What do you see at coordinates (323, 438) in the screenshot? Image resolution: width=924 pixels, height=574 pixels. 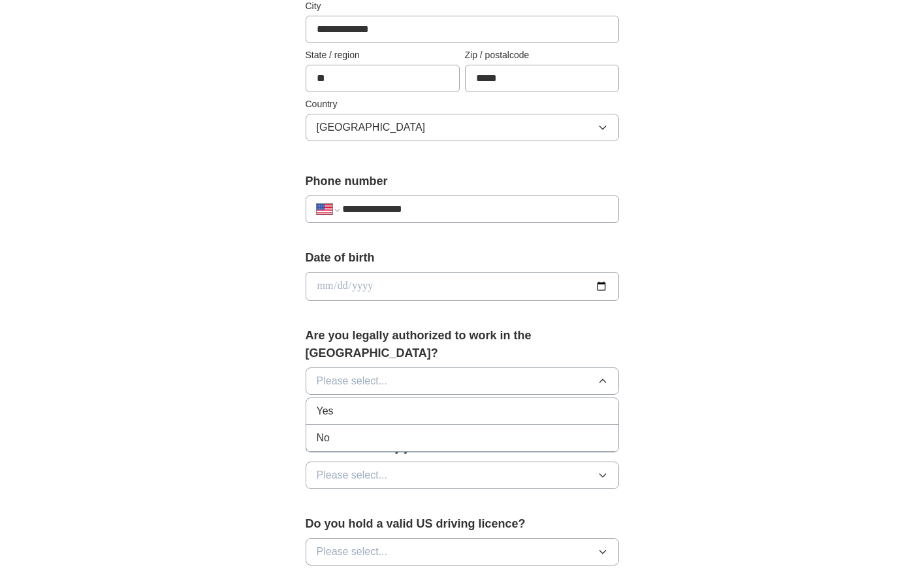 I see `span: No` at bounding box center [323, 438].